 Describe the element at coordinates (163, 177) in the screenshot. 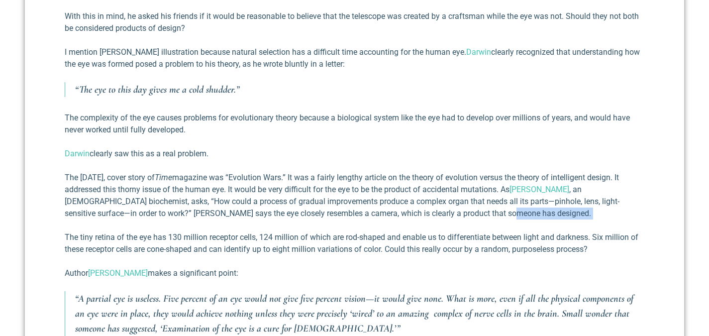

I see `em: Time` at that location.